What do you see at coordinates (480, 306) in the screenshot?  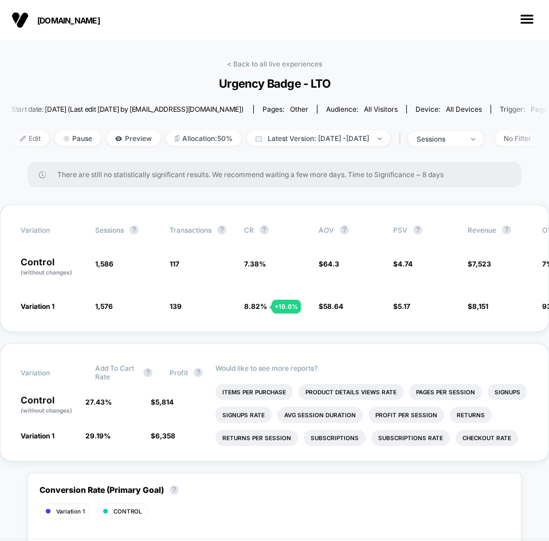 I see `span: 8,151` at bounding box center [480, 306].